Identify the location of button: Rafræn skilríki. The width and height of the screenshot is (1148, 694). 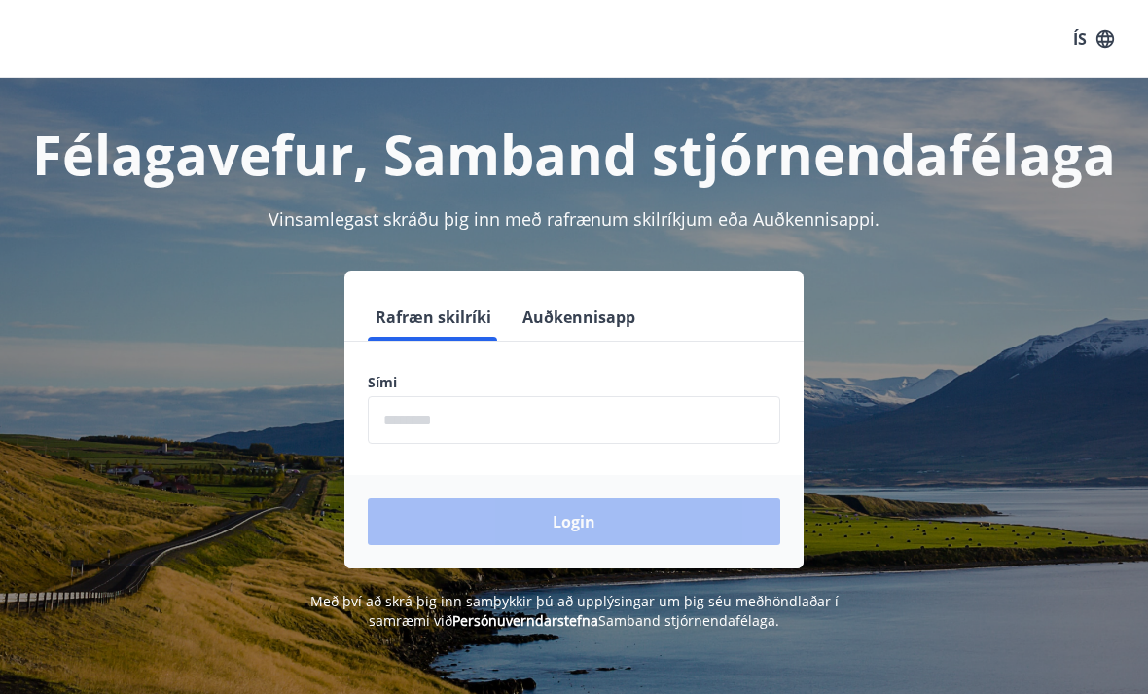
(433, 317).